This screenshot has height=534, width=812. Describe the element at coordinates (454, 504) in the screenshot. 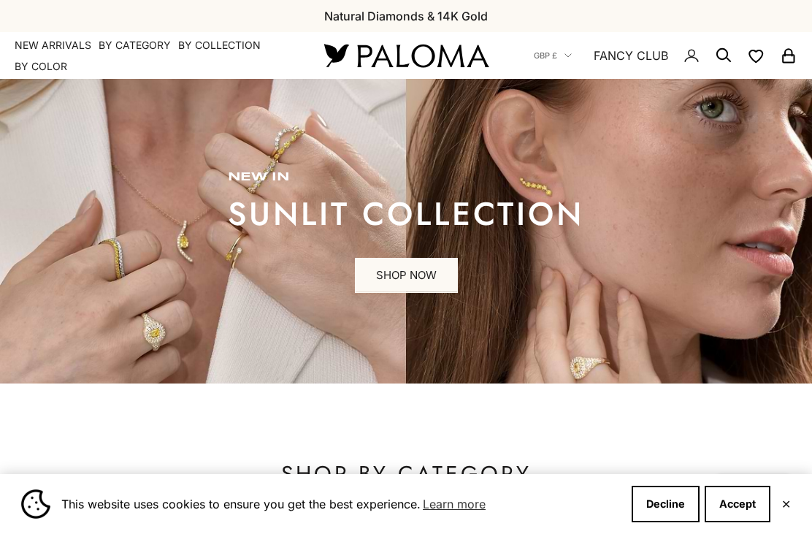

I see `a: Learn more` at that location.